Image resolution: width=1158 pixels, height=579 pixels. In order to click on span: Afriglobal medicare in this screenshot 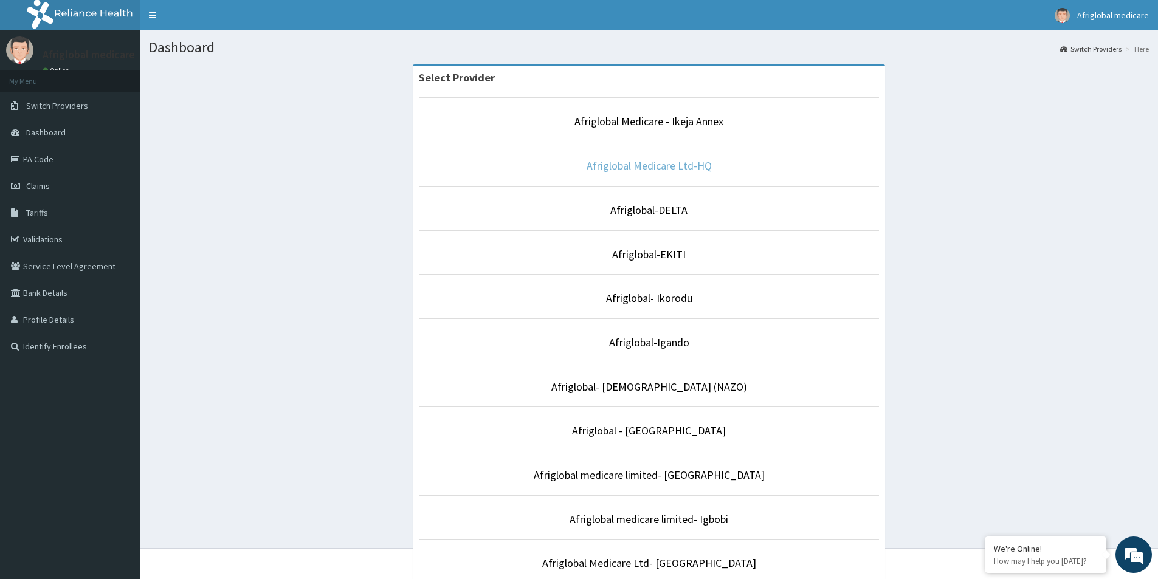, I will do `click(1113, 15)`.